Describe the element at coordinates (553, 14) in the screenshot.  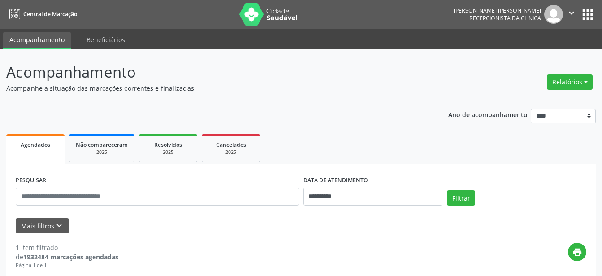
I see `img: img` at that location.